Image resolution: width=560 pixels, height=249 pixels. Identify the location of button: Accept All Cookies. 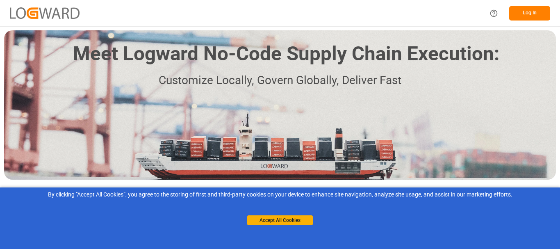
(280, 220).